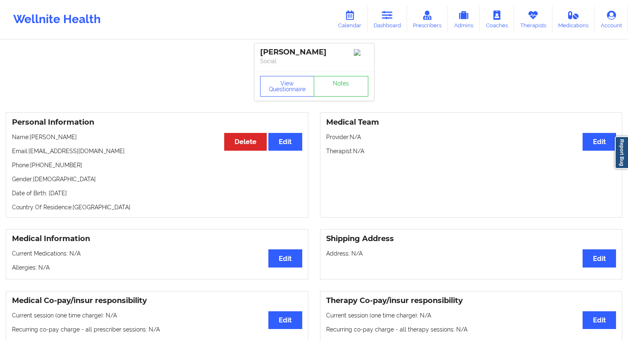 The height and width of the screenshot is (341, 628). What do you see at coordinates (464, 19) in the screenshot?
I see `a: Admins` at bounding box center [464, 19].